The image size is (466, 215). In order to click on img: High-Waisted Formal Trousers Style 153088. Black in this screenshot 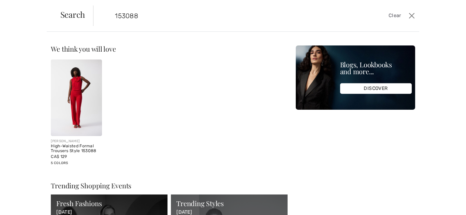, I will do `click(76, 98)`.